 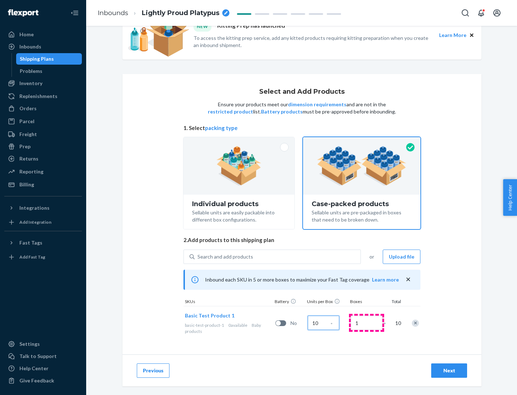 I want to click on div: Next, so click(x=450, y=371).